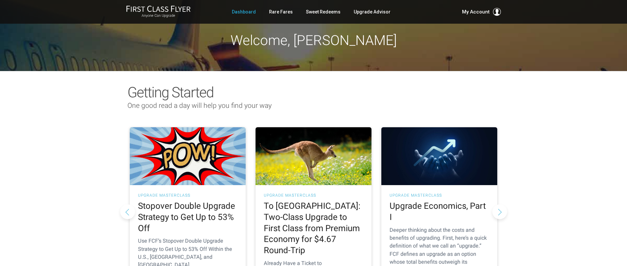 The image size is (627, 266). I want to click on small: Anyone Can Upgrade, so click(158, 16).